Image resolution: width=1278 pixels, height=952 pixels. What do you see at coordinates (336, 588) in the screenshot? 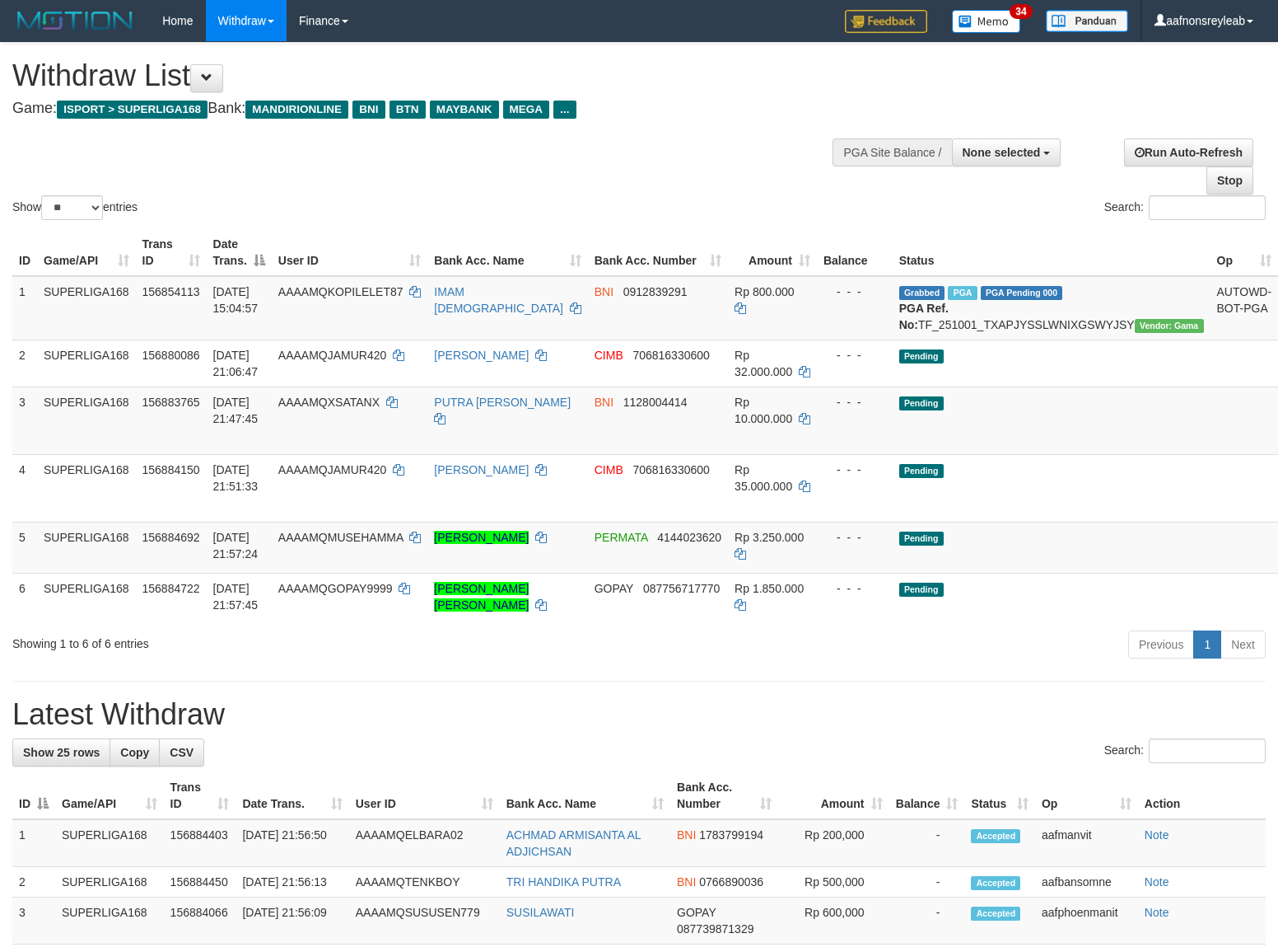
I see `span: AAAAMQGOPAY9999` at bounding box center [336, 588].